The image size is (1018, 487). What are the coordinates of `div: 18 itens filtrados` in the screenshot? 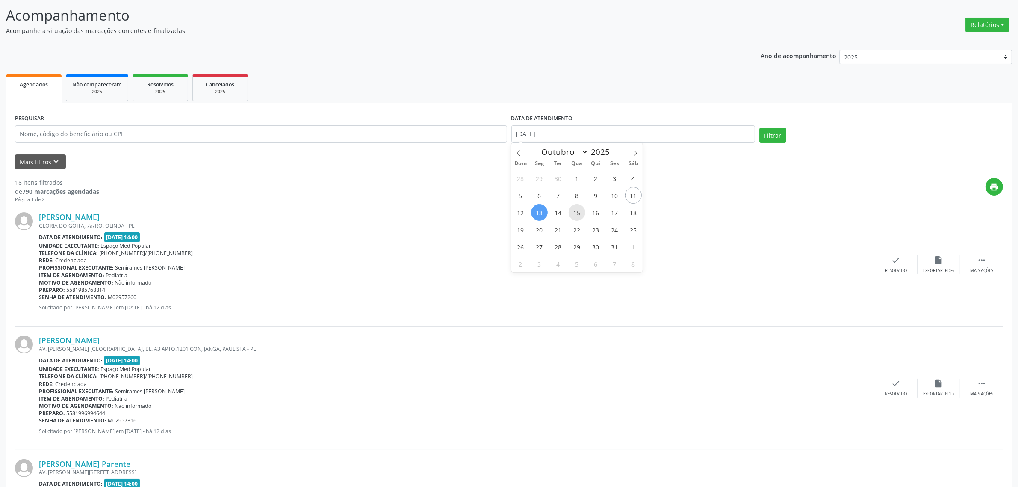 It's located at (57, 182).